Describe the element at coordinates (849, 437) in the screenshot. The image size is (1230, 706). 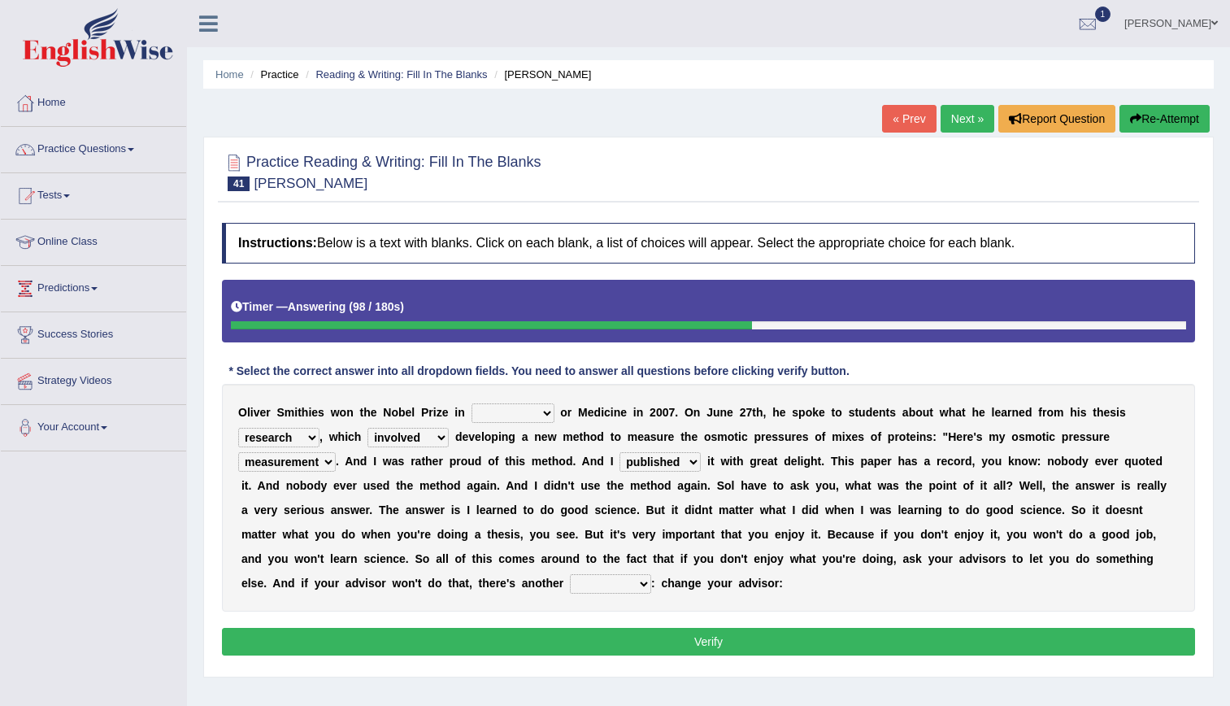
I see `b: x` at that location.